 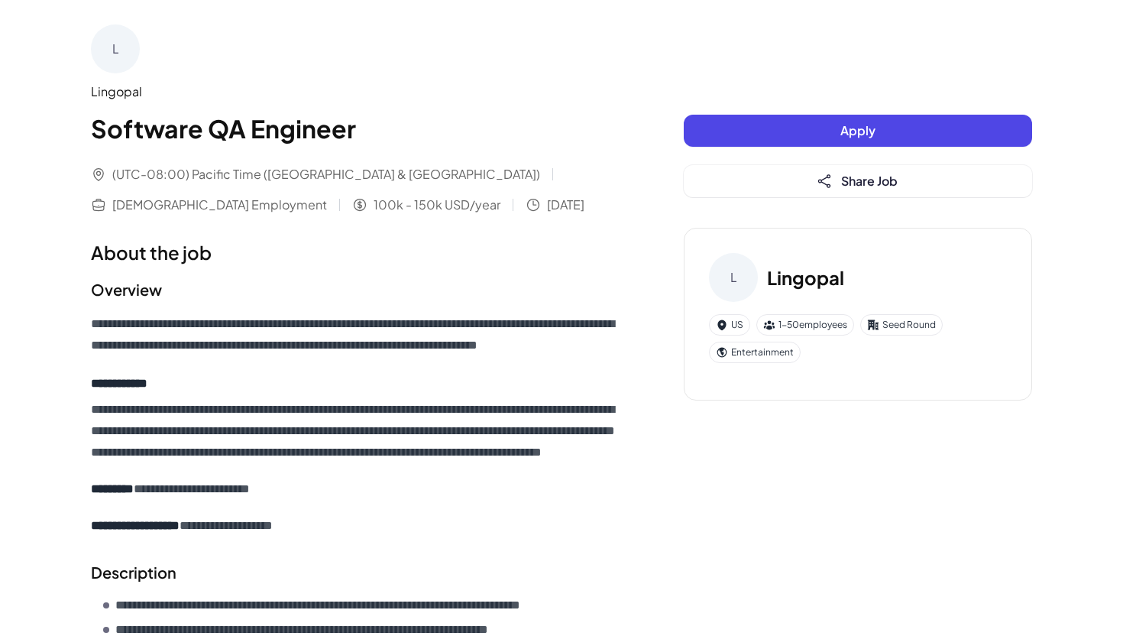 I want to click on div: US, so click(x=730, y=325).